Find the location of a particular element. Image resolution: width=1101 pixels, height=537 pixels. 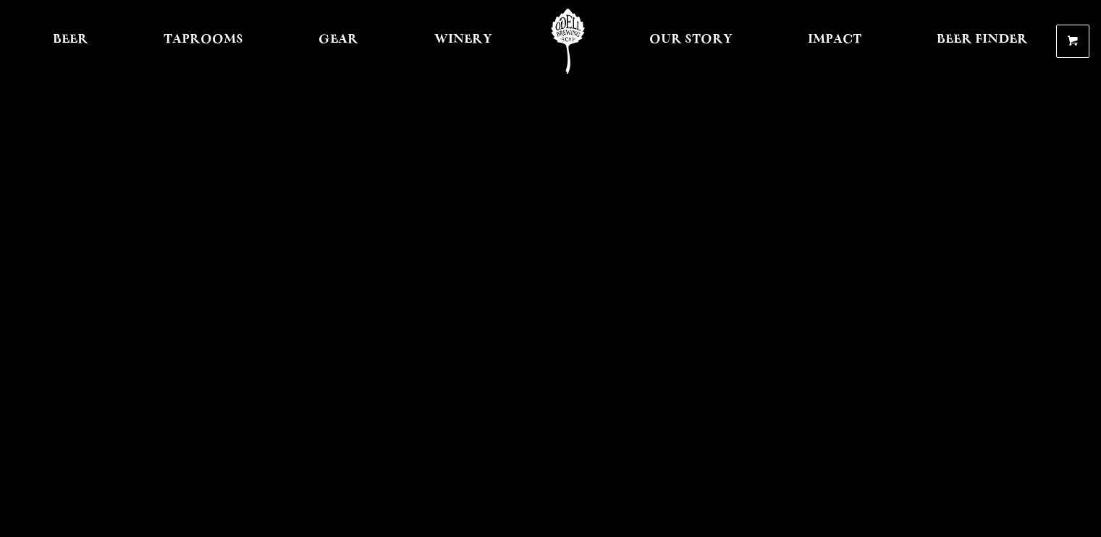

span: Impact is located at coordinates (835, 40).